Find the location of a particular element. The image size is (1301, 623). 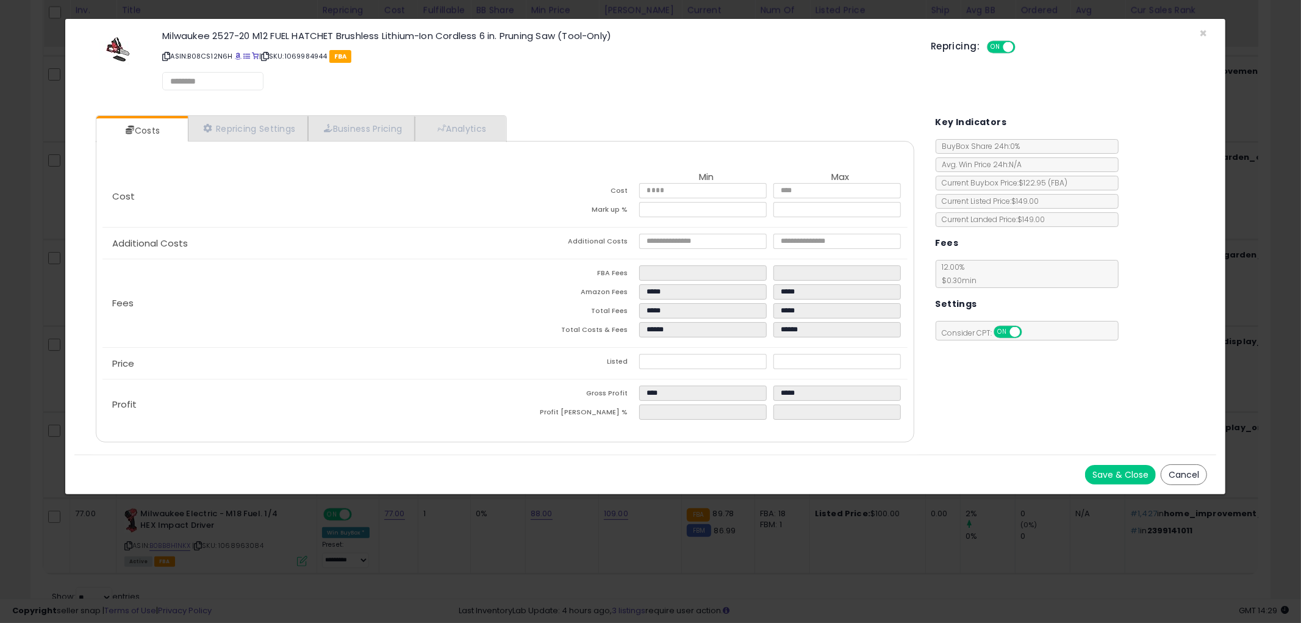

p: Fees is located at coordinates (304, 303).